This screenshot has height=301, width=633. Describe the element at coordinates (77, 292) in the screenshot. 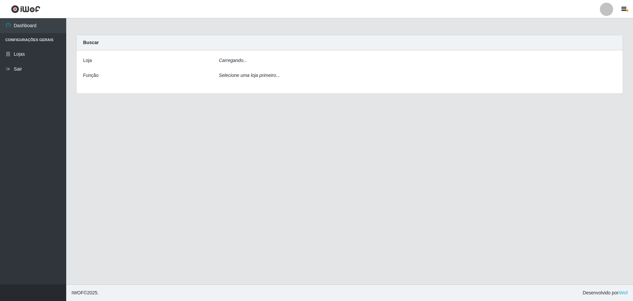

I see `span: IWOF` at that location.